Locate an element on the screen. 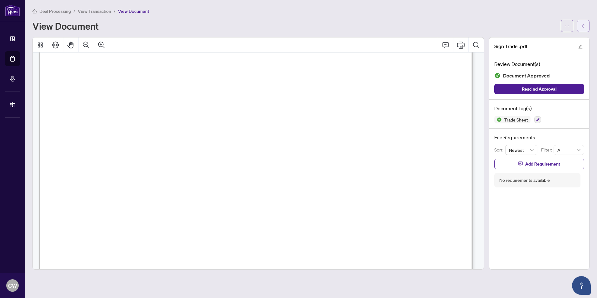 The width and height of the screenshot is (597, 298). span: View Transaction is located at coordinates (94, 11).